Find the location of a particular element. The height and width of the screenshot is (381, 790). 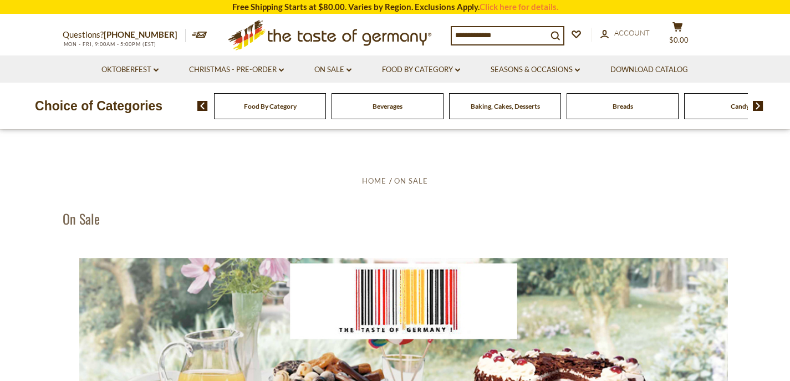

span: MON - FRI, 9:00AM - 5:00PM (EST) is located at coordinates (110, 44).